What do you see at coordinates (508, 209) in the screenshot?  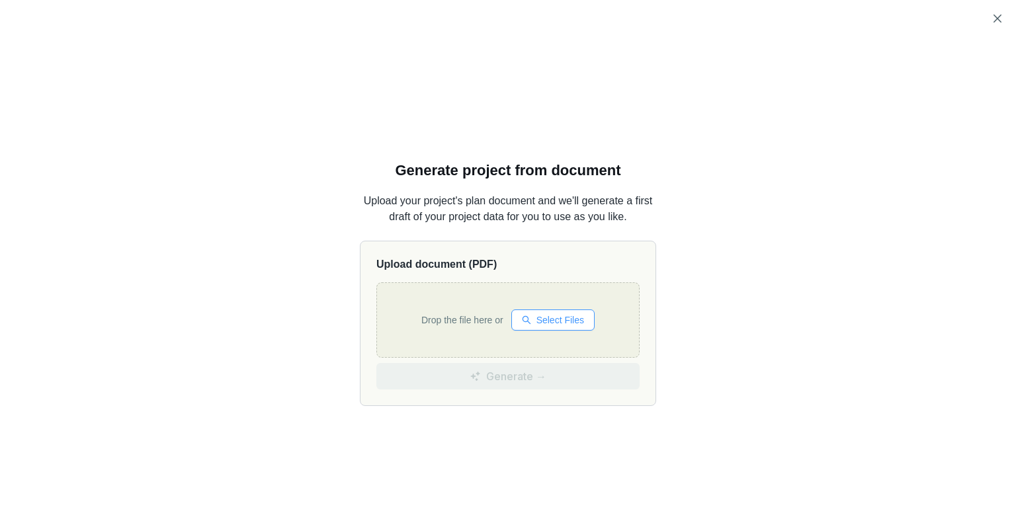 I see `p: Upload your project's plan document and we'll generate a first draft of your project data for you...` at bounding box center [508, 209].